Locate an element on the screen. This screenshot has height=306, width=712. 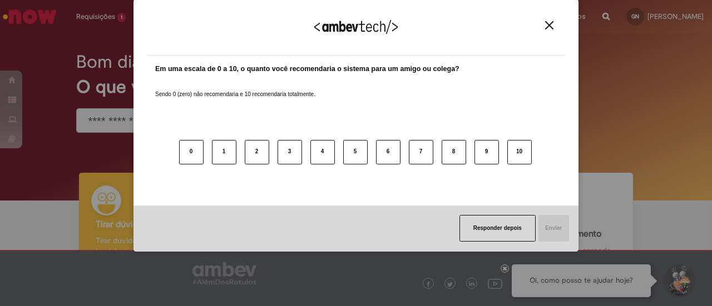
button: 7 is located at coordinates (421, 152).